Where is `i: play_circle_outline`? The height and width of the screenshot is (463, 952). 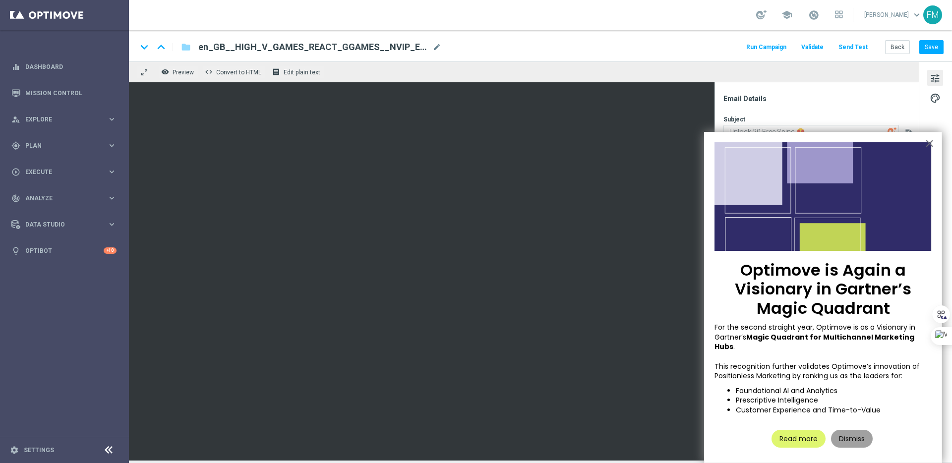
i: play_circle_outline is located at coordinates (16, 172).